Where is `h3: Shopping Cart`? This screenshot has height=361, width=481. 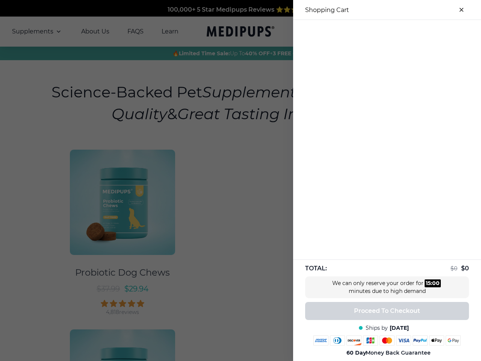
h3: Shopping Cart is located at coordinates (327, 10).